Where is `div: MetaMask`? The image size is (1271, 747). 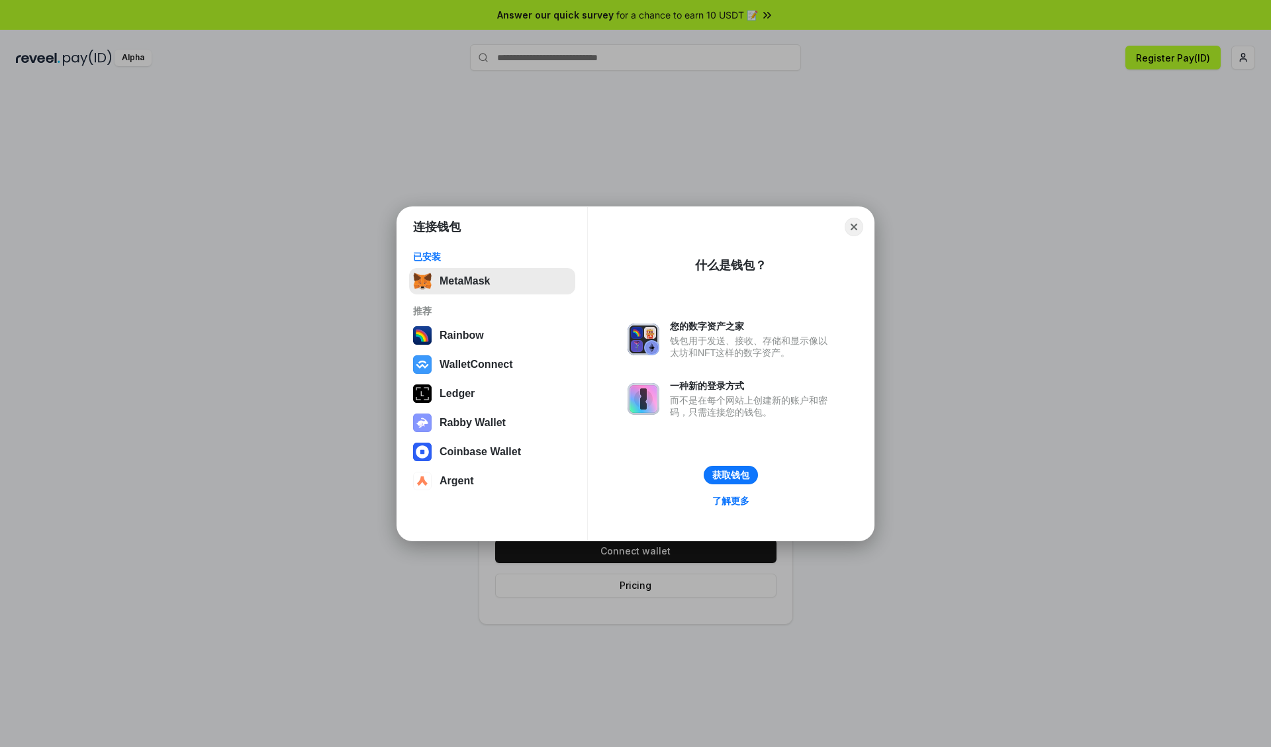
div: MetaMask is located at coordinates (465, 281).